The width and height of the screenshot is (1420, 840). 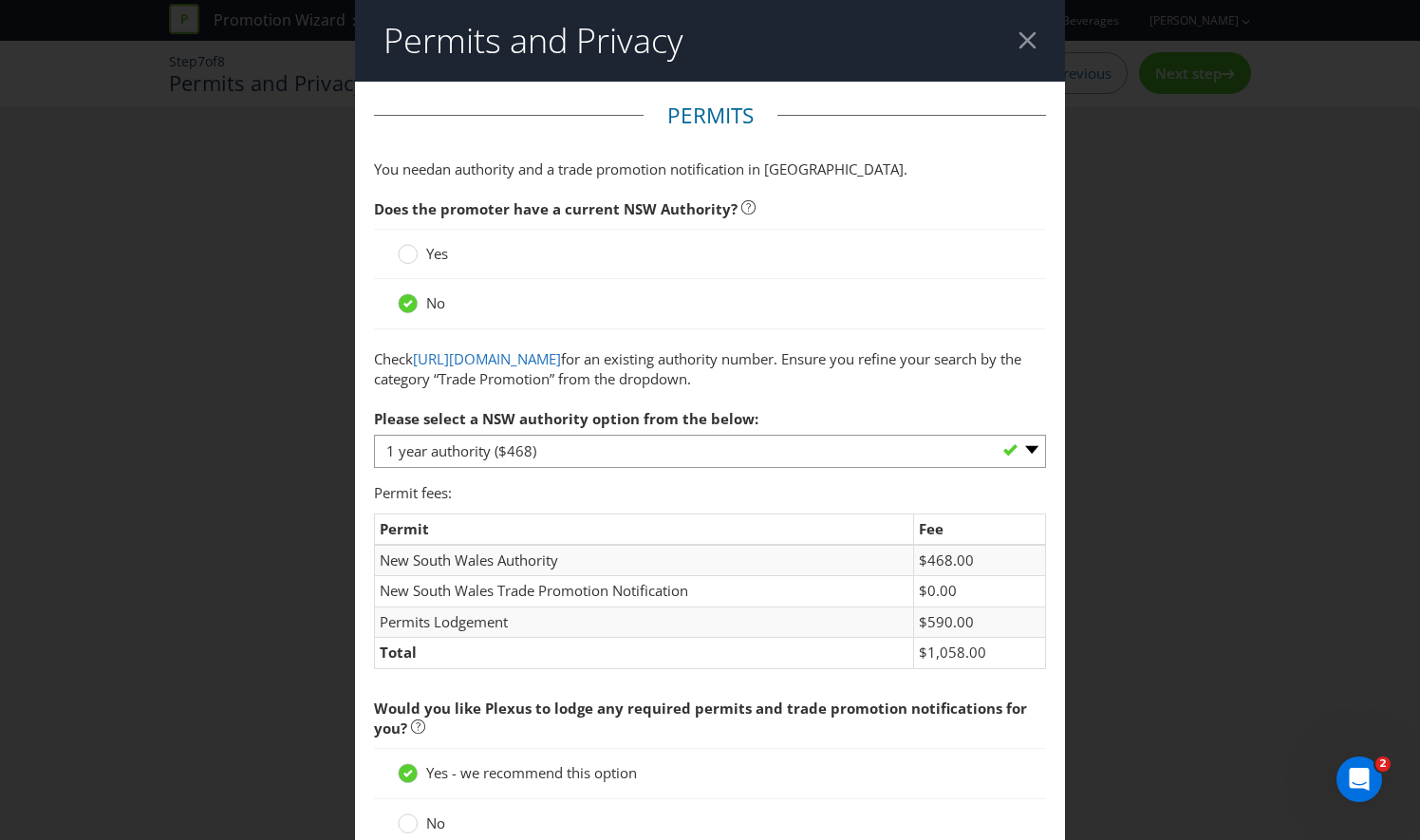 What do you see at coordinates (980, 529) in the screenshot?
I see `td: Fee` at bounding box center [980, 529].